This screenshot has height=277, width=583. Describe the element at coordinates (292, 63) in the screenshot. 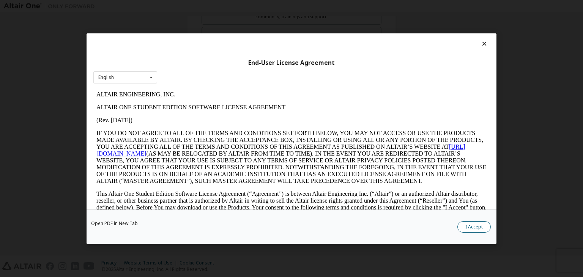

I see `div: End-User License Agreement` at that location.